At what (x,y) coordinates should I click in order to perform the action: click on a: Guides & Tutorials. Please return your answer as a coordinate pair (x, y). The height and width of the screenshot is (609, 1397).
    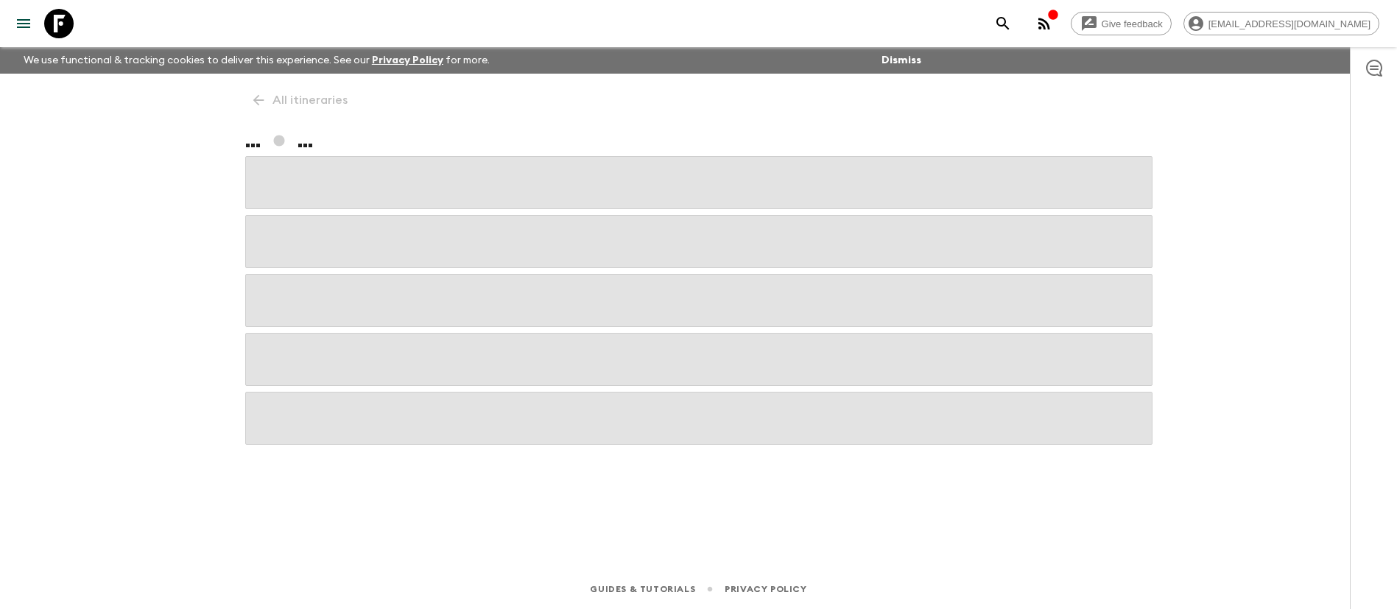
    Looking at the image, I should click on (642, 589).